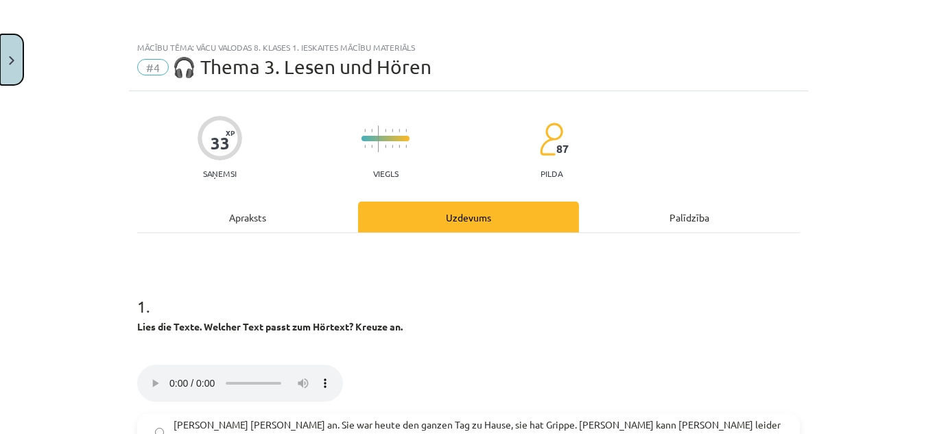 The width and height of the screenshot is (937, 434). I want to click on h1: 1 ., so click(469, 294).